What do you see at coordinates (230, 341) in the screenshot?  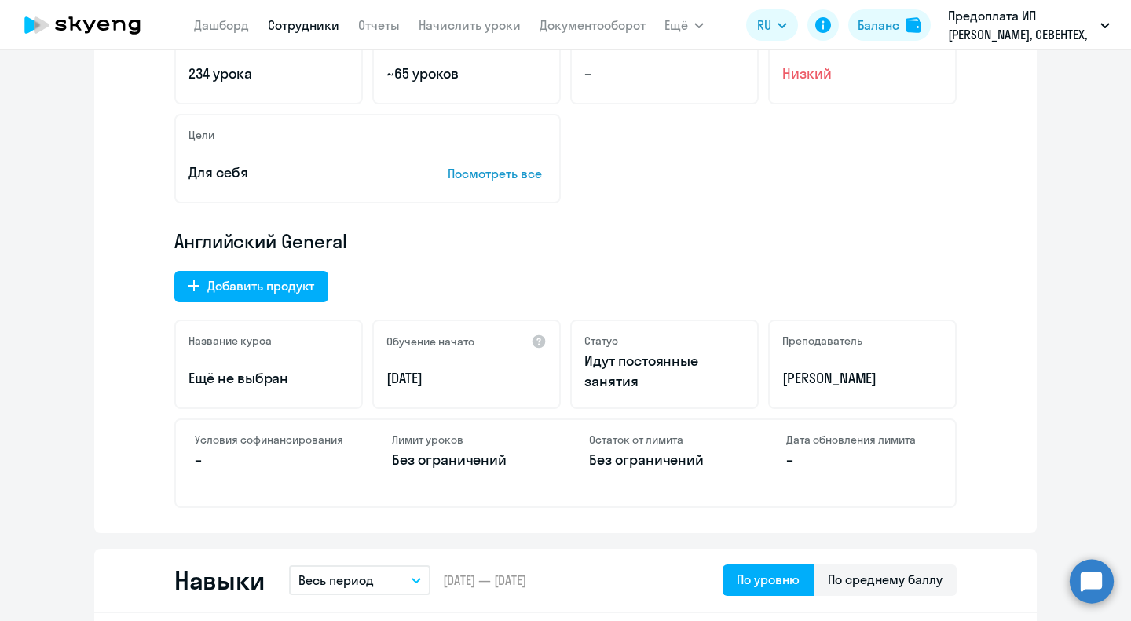 I see `h5: Название курса` at bounding box center [230, 341].